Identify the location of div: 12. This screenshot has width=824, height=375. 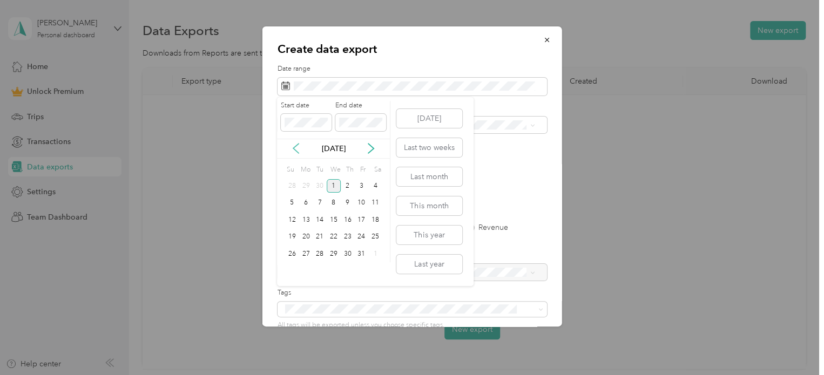
(292, 220).